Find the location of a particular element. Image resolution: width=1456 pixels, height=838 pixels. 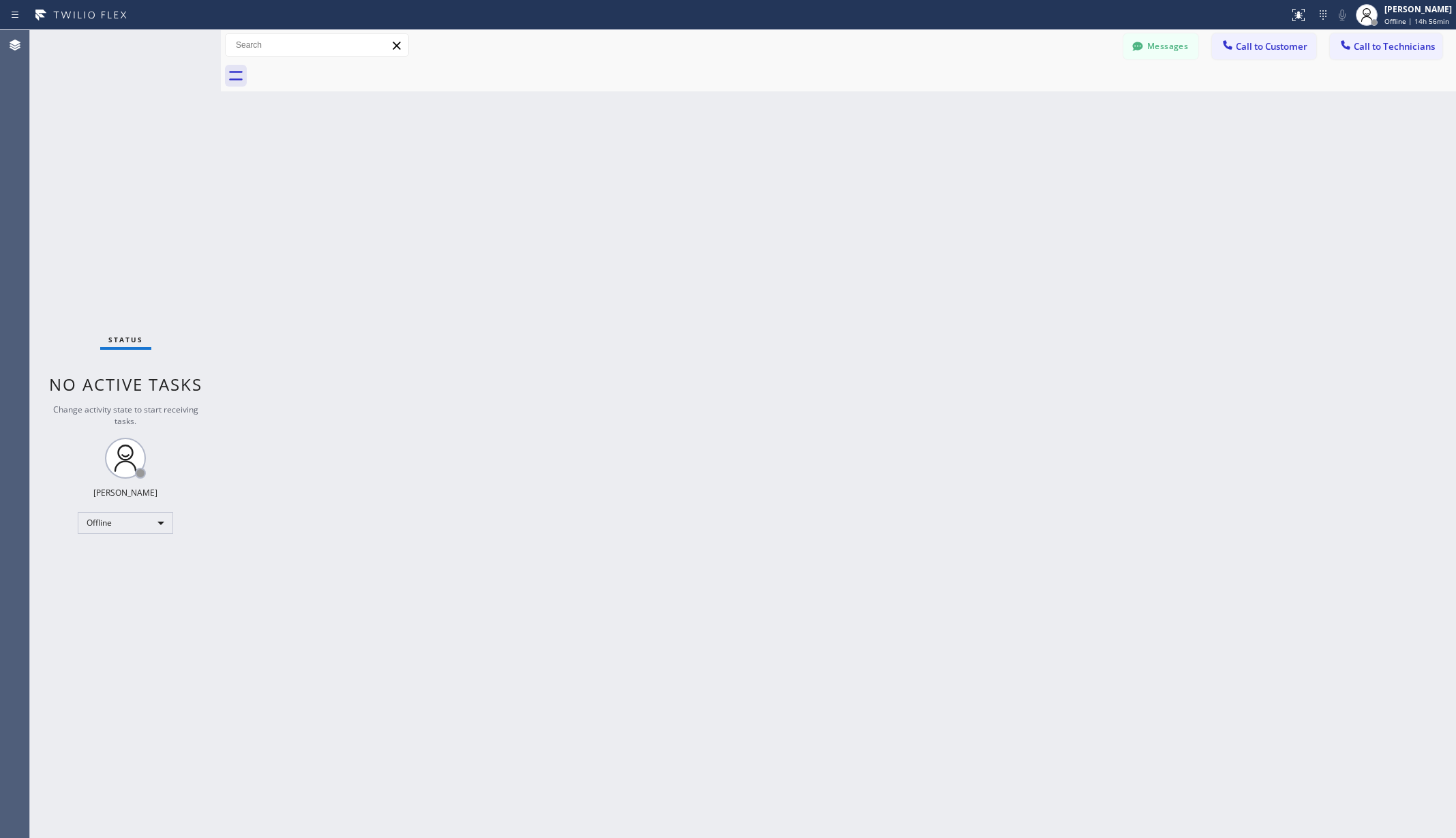

input: Search is located at coordinates (317, 45).